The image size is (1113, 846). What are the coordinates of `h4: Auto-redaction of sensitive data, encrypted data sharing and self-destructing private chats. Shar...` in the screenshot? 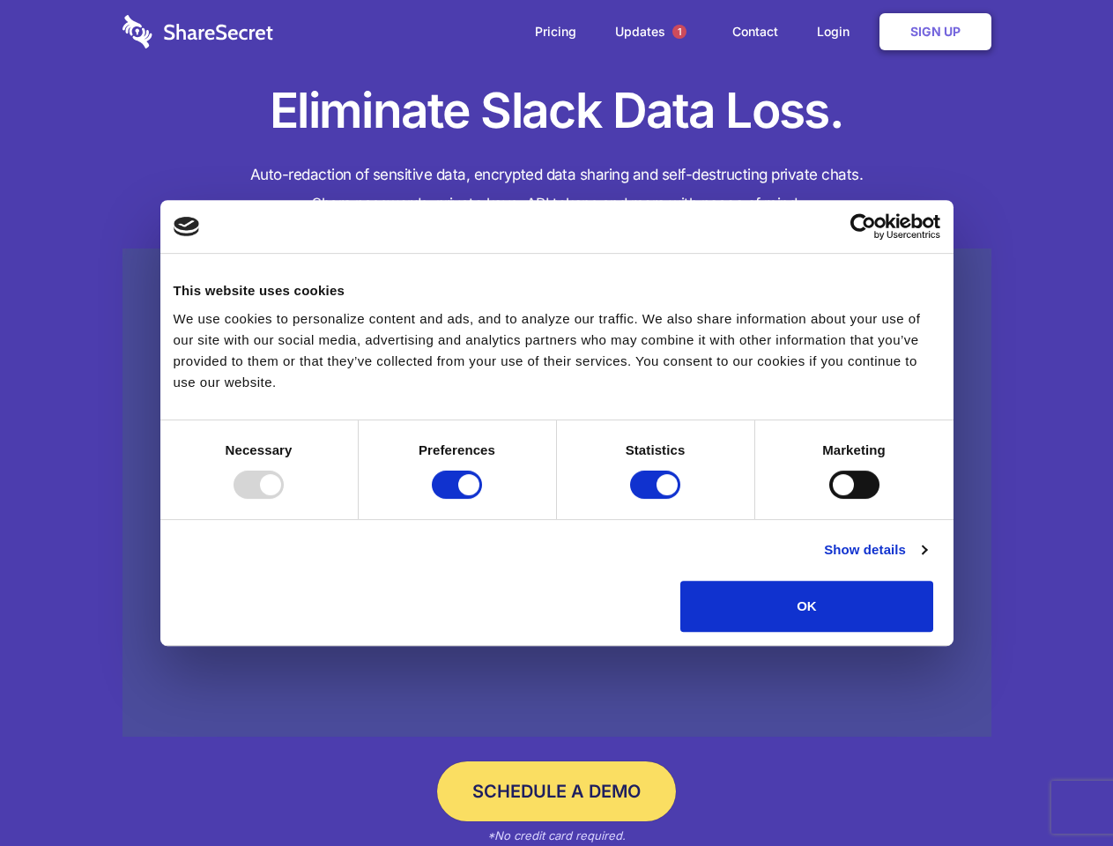 It's located at (557, 190).